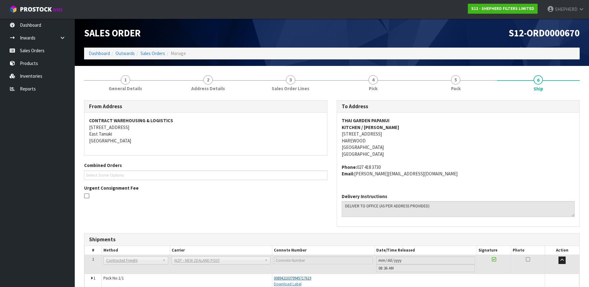 The width and height of the screenshot is (589, 287). I want to click on span: Pick, so click(373, 88).